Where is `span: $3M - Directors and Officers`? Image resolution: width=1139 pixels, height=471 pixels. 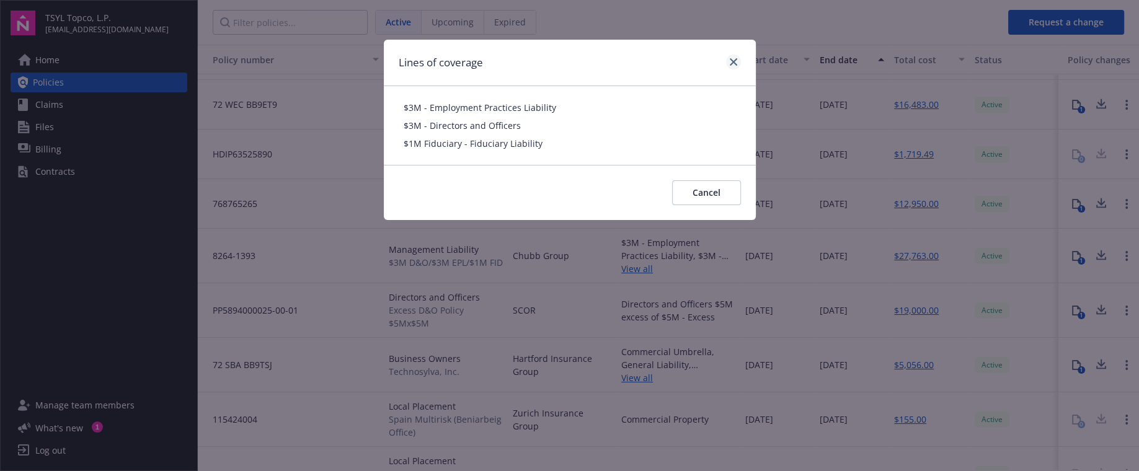
span: $3M - Directors and Officers is located at coordinates (570, 125).